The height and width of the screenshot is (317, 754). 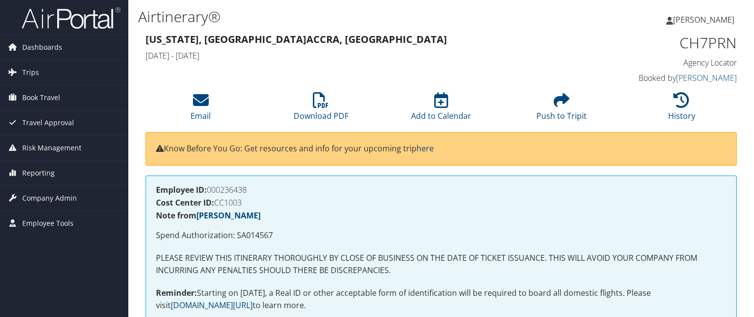 What do you see at coordinates (49, 198) in the screenshot?
I see `span: Company Admin` at bounding box center [49, 198].